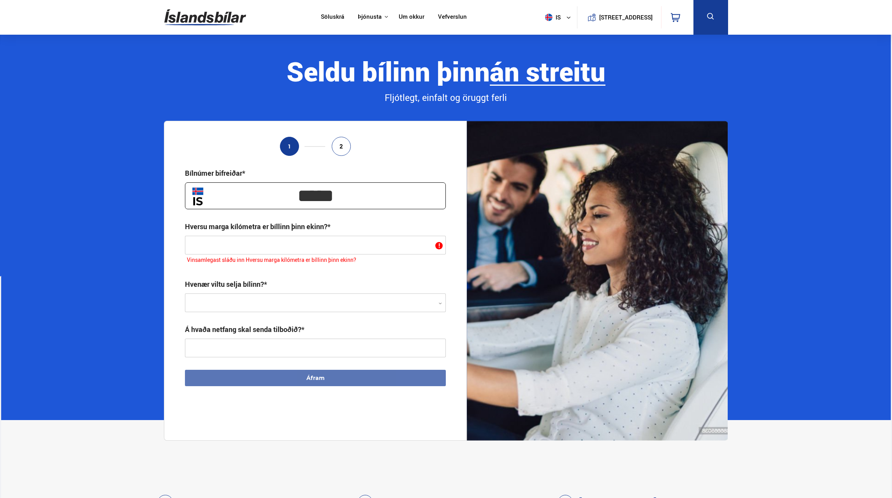 The width and height of the screenshot is (892, 498). I want to click on img: svg+xml;base64,PHN2ZyB4bWxucz0iaHR0cDovL3d3dy53My5vcmcvMjAwMC9zdmciIHdpZHRoPSI1MTIiIGhlaWdodD0iNT..., so click(549, 17).